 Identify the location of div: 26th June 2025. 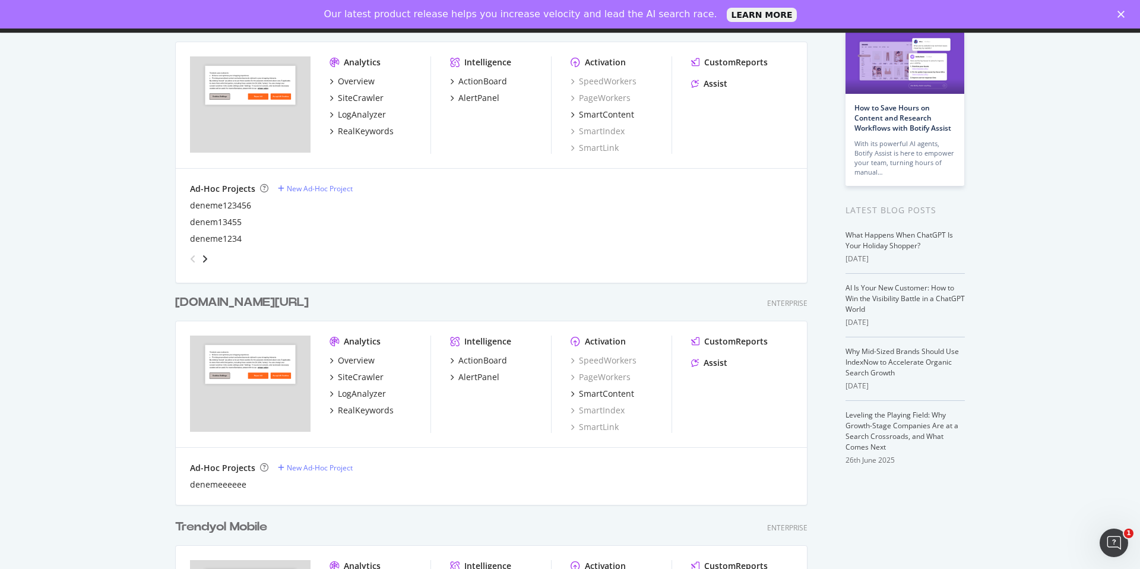
(905, 460).